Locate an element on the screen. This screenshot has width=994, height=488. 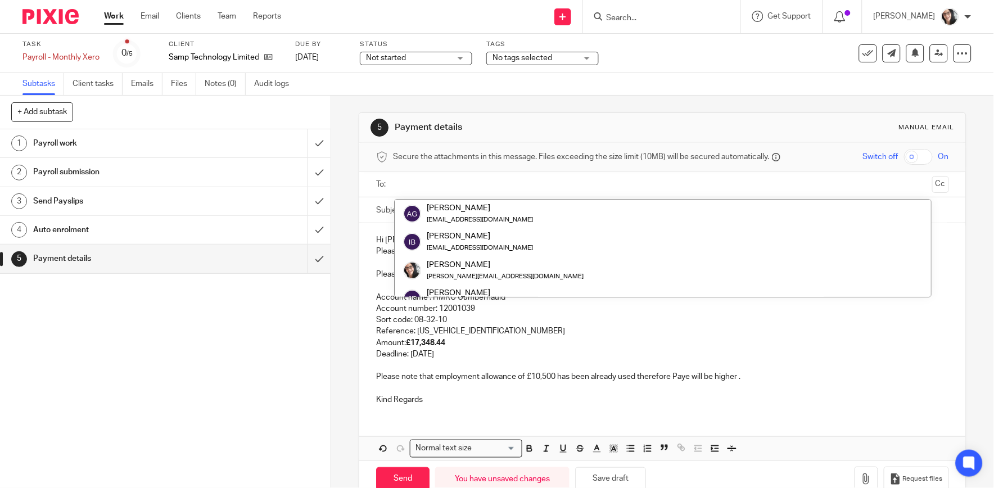
div: 0 is located at coordinates (127, 53).